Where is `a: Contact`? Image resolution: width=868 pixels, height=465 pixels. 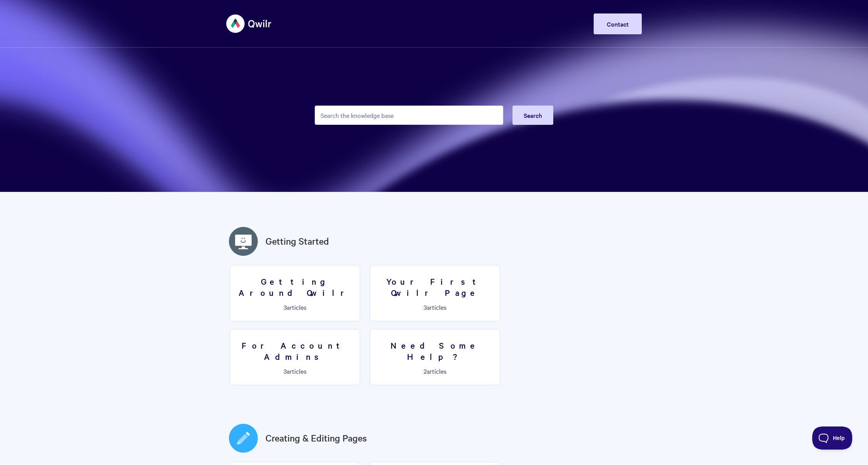 a: Contact is located at coordinates (618, 24).